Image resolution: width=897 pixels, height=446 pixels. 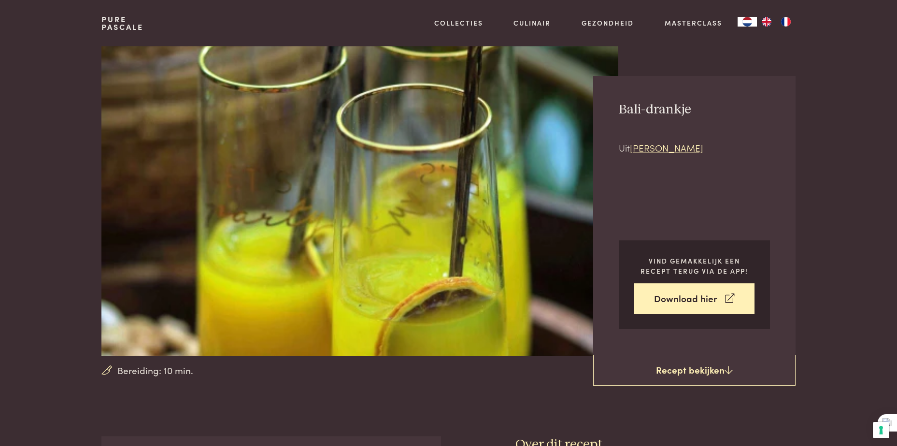 What do you see at coordinates (776, 22) in the screenshot?
I see `ul: Language list` at bounding box center [776, 22].